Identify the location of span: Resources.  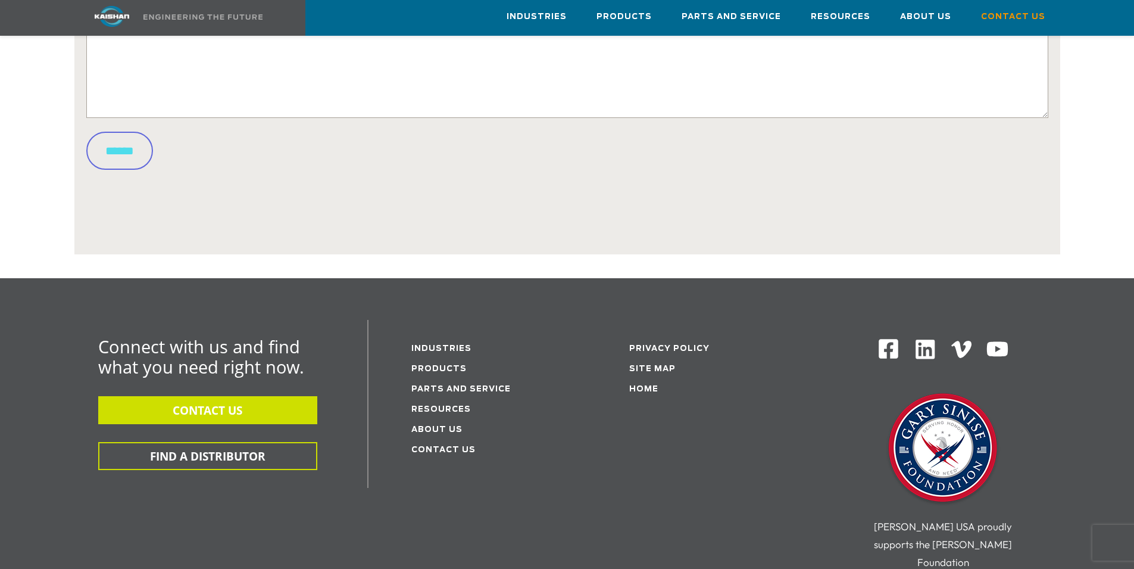
(841, 17).